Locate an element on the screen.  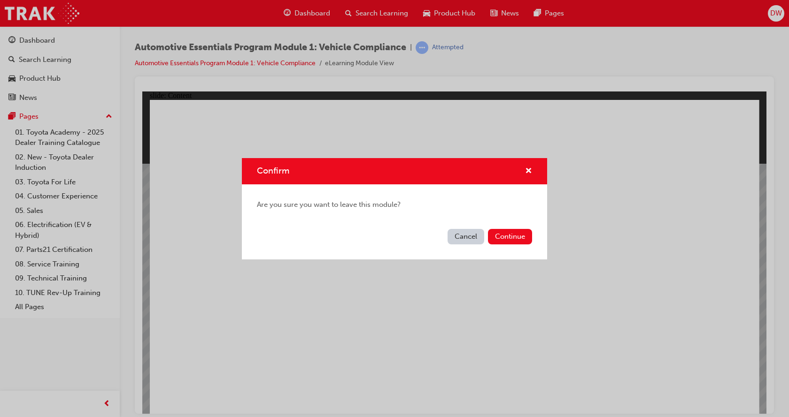
div: Are you sure you want to leave this module? is located at coordinates (394, 205).